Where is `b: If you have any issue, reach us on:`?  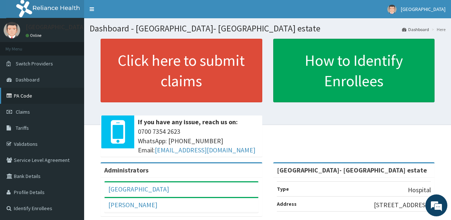 b: If you have any issue, reach us on: is located at coordinates (188, 122).